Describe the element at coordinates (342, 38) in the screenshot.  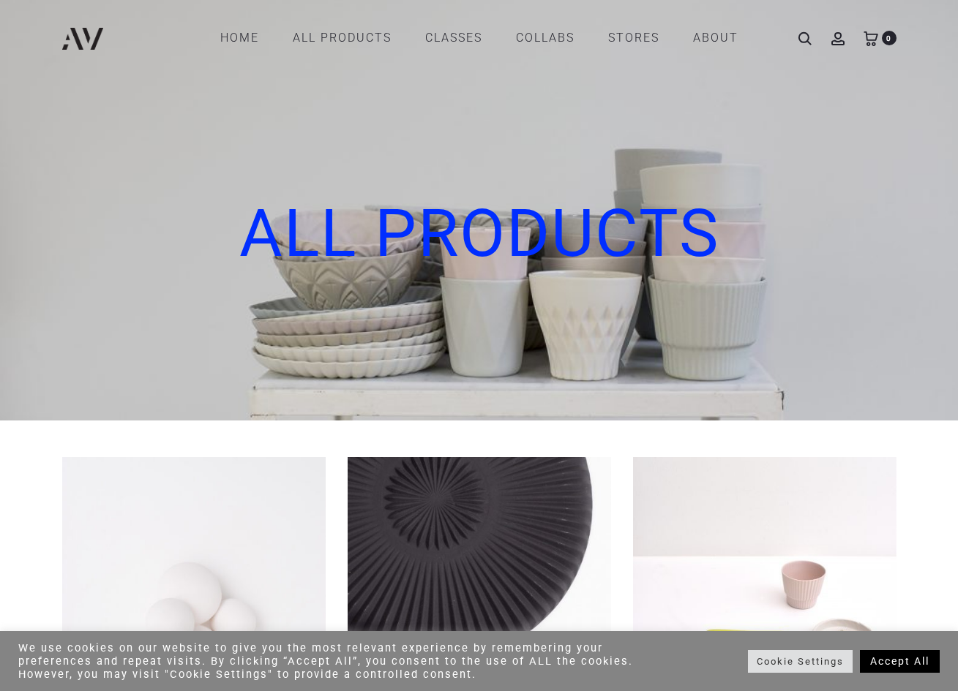
I see `a: All products` at that location.